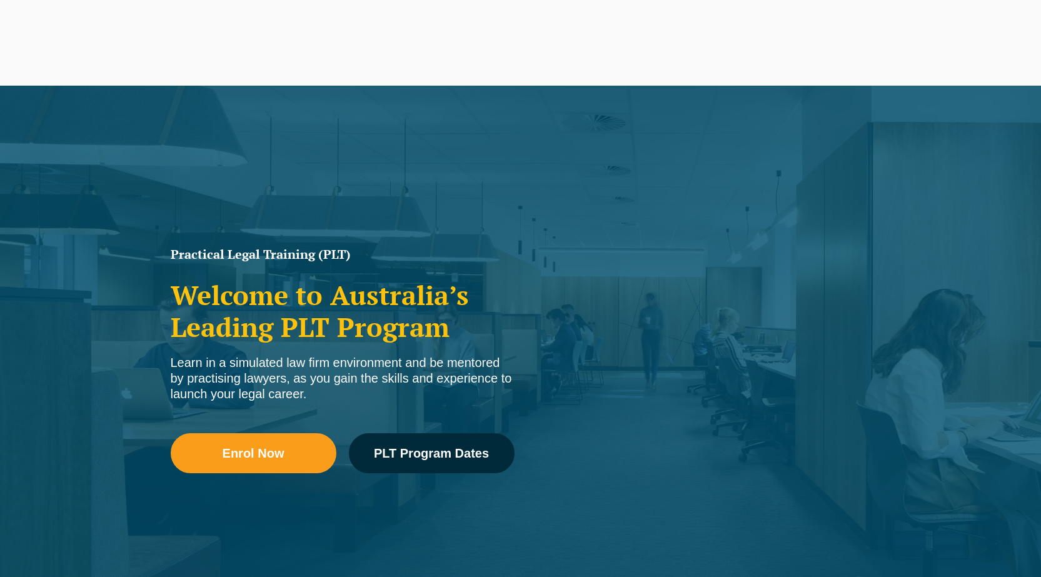  What do you see at coordinates (343, 255) in the screenshot?
I see `h1: Practical Legal Training (PLT)` at bounding box center [343, 255].